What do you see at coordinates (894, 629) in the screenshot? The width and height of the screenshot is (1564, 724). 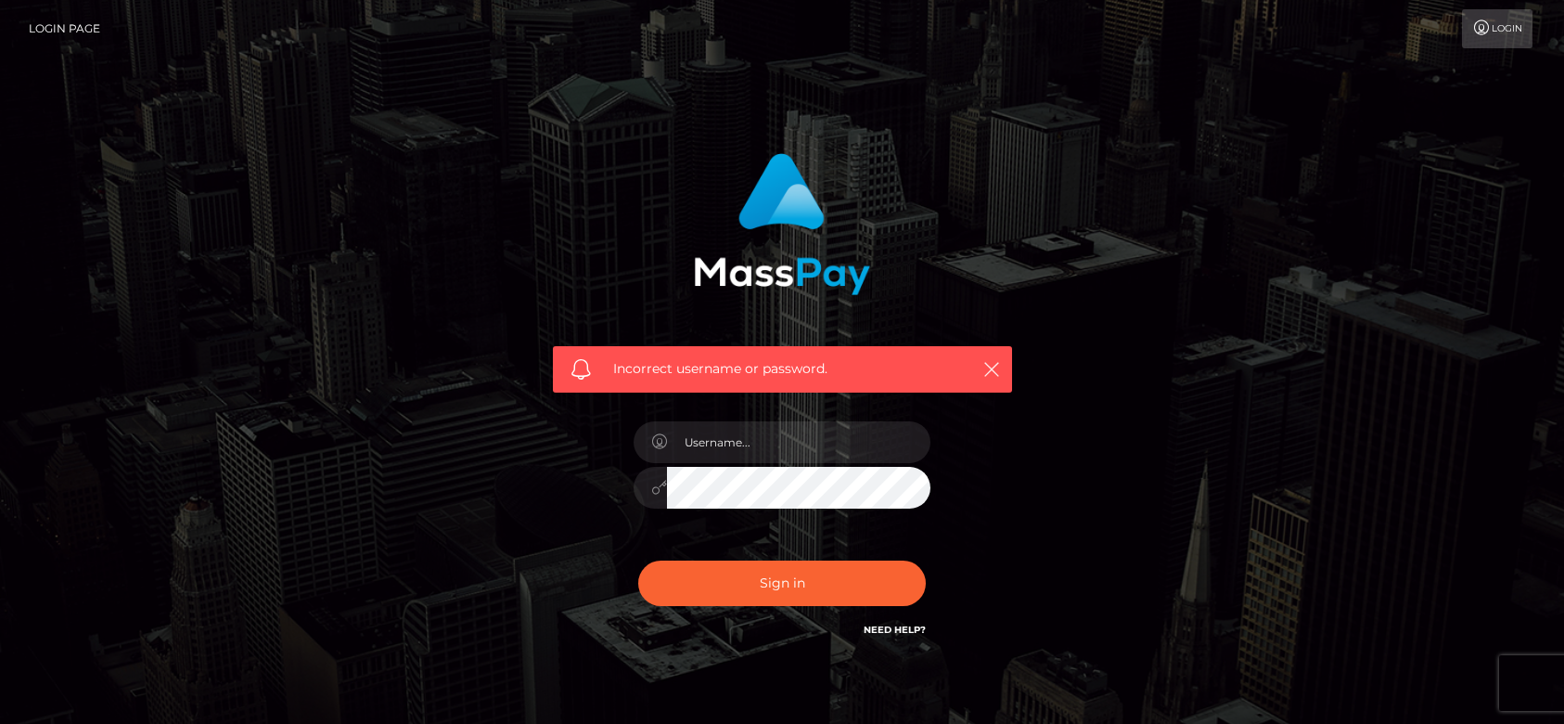 I see `a: Need Help?` at bounding box center [894, 629].